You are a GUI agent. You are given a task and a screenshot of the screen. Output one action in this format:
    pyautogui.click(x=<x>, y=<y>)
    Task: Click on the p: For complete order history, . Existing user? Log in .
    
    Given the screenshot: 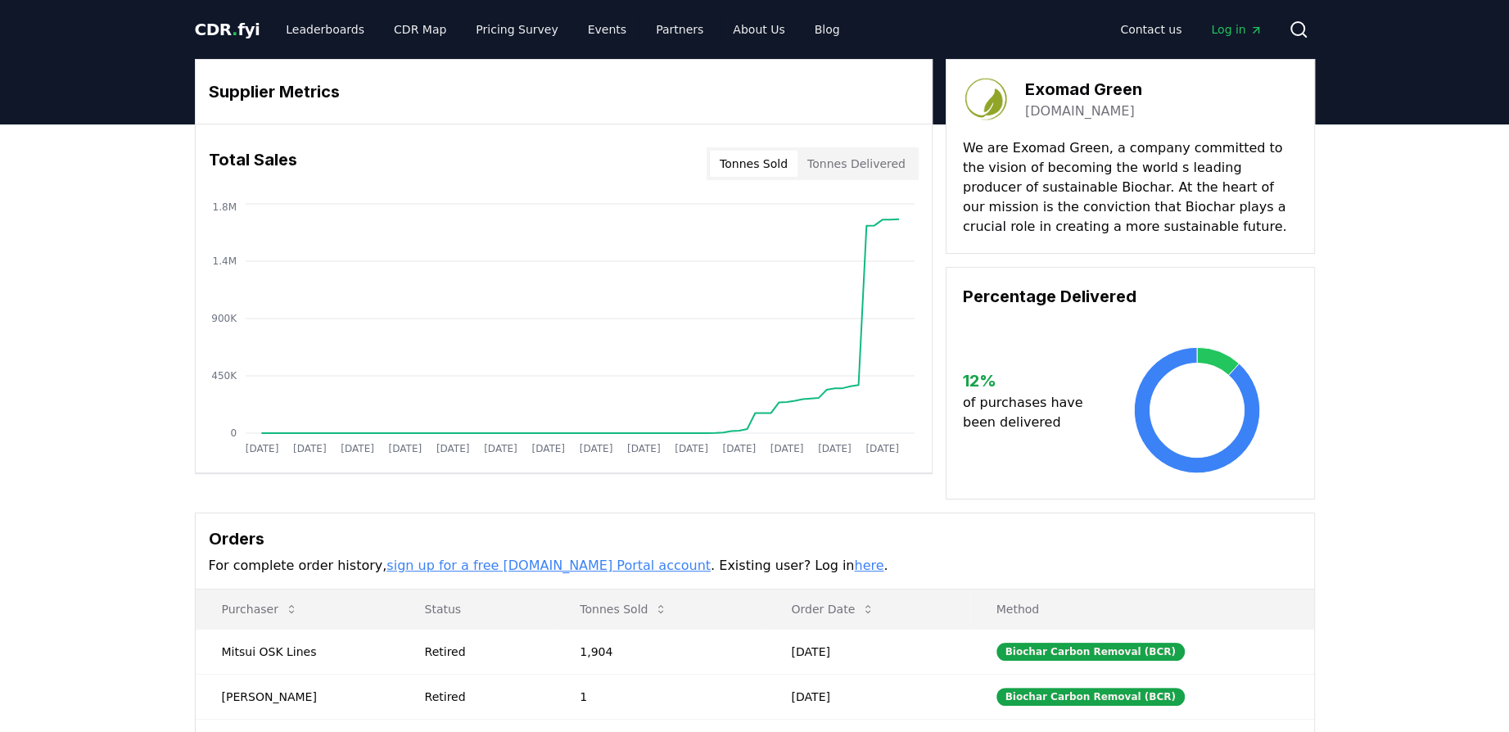 What is the action you would take?
    pyautogui.click(x=755, y=566)
    